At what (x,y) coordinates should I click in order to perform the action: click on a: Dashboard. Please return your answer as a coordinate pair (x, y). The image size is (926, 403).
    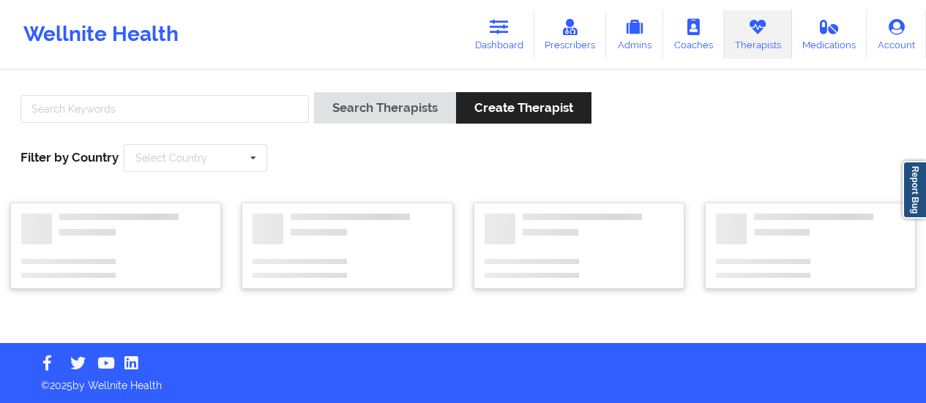
    Looking at the image, I should click on (499, 34).